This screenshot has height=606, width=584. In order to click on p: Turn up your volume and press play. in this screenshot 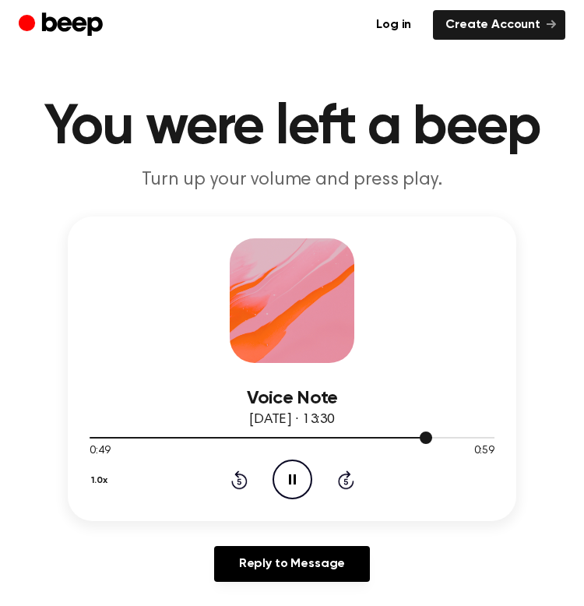, I will do `click(292, 180)`.